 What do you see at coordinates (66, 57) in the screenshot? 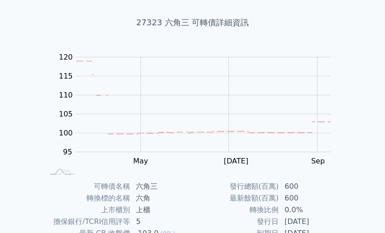
I see `tspan: 120` at bounding box center [66, 57].